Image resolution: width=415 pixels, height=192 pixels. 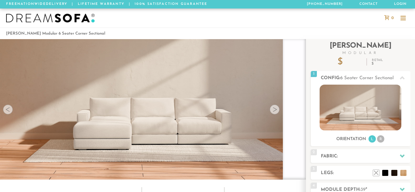 I want to click on span: 39, so click(x=363, y=190).